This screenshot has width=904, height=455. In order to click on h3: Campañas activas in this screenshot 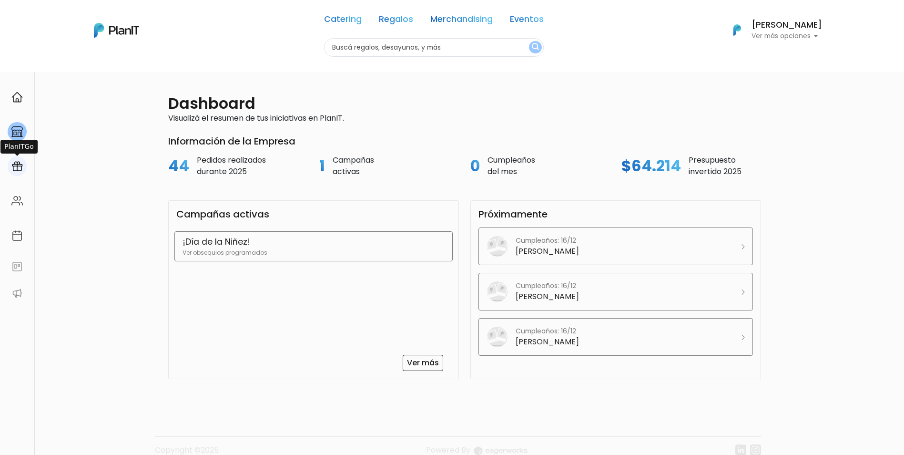, I will do `click(223, 214)`.